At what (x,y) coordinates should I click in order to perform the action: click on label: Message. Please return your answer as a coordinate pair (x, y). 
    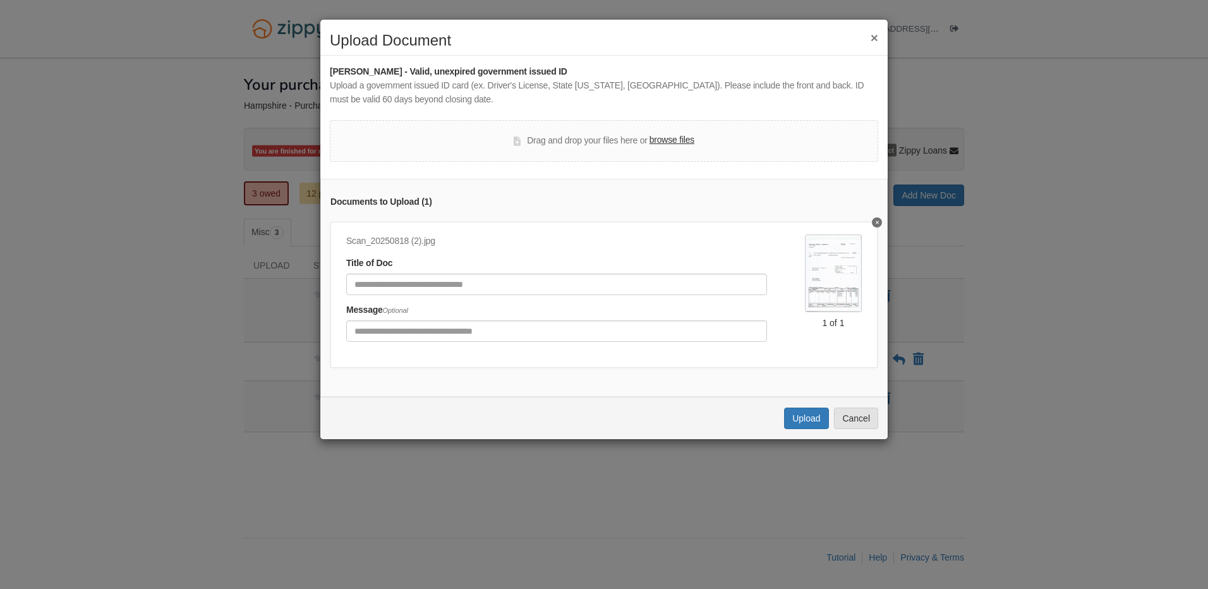
    Looking at the image, I should click on (377, 310).